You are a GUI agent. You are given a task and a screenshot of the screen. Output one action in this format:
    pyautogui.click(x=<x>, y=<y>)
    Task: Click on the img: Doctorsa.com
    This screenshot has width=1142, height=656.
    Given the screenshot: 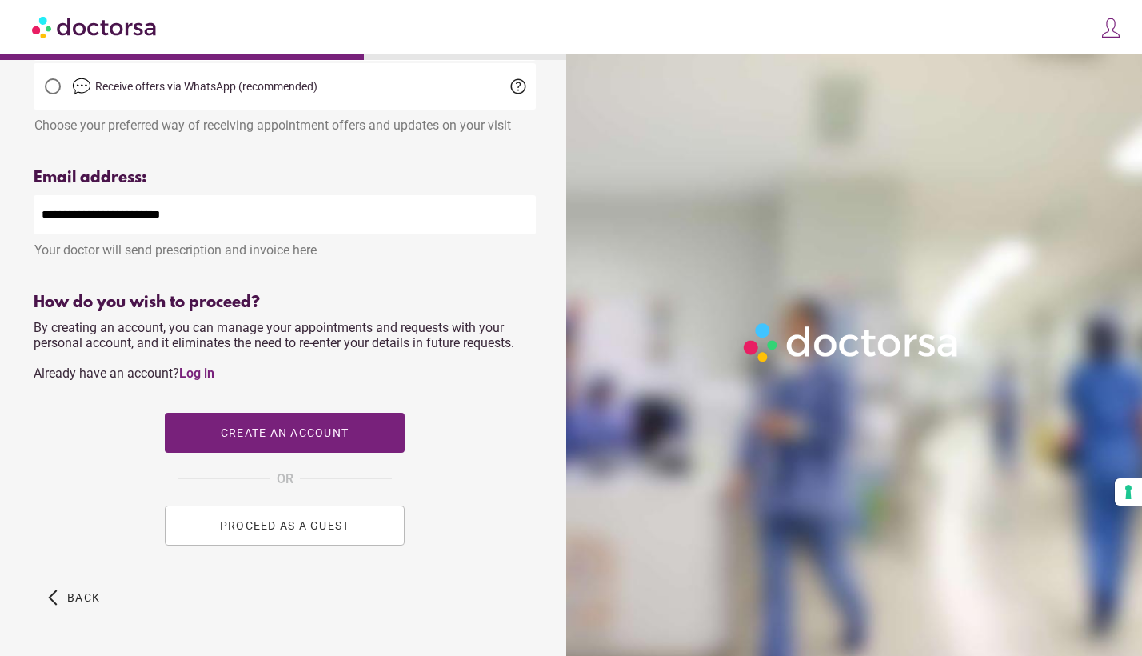 What is the action you would take?
    pyautogui.click(x=95, y=26)
    